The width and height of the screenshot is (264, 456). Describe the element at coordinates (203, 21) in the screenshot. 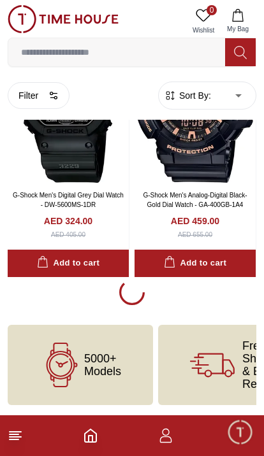

I see `a: 0Wishlist` at that location.